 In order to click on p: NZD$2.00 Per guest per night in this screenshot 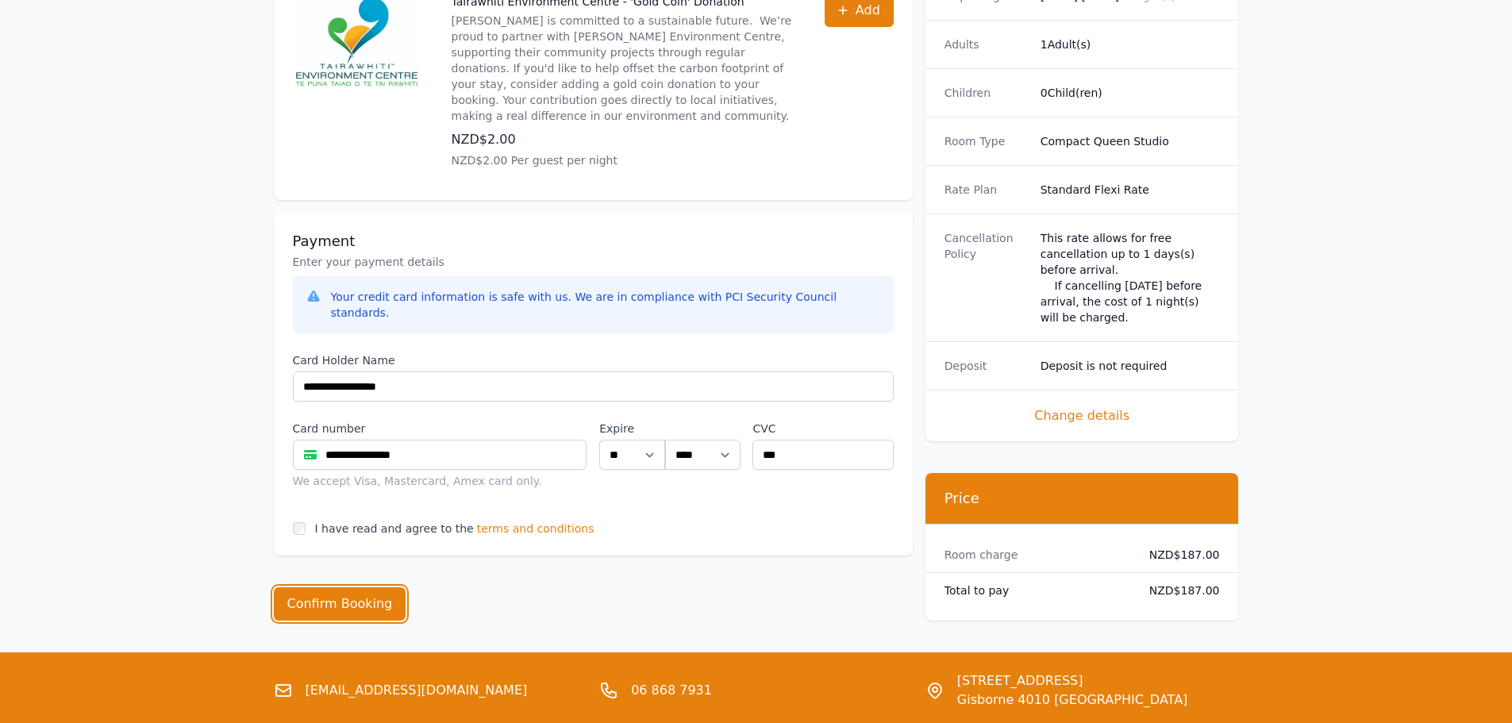, I will do `click(622, 160)`.